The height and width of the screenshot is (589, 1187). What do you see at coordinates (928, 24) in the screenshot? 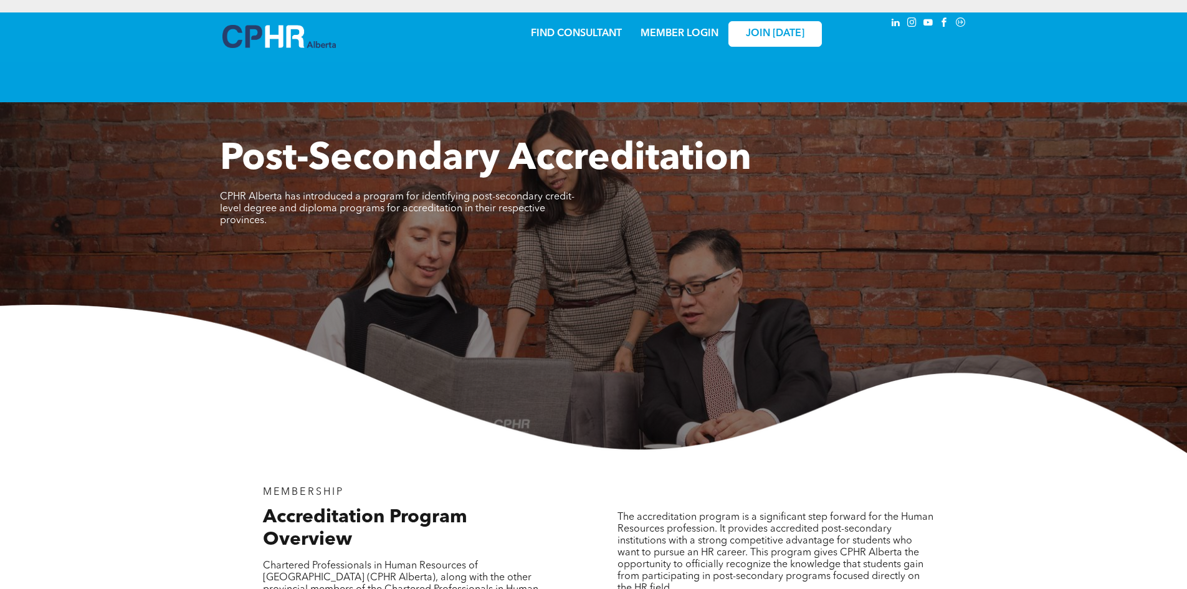
I see `a: youtube` at bounding box center [928, 24].